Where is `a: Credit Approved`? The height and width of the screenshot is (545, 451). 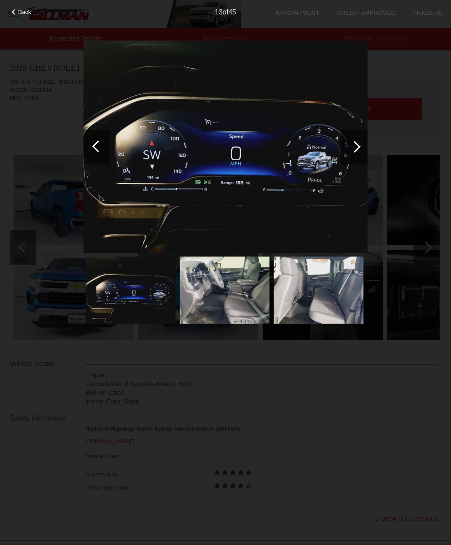 a: Credit Approved is located at coordinates (366, 13).